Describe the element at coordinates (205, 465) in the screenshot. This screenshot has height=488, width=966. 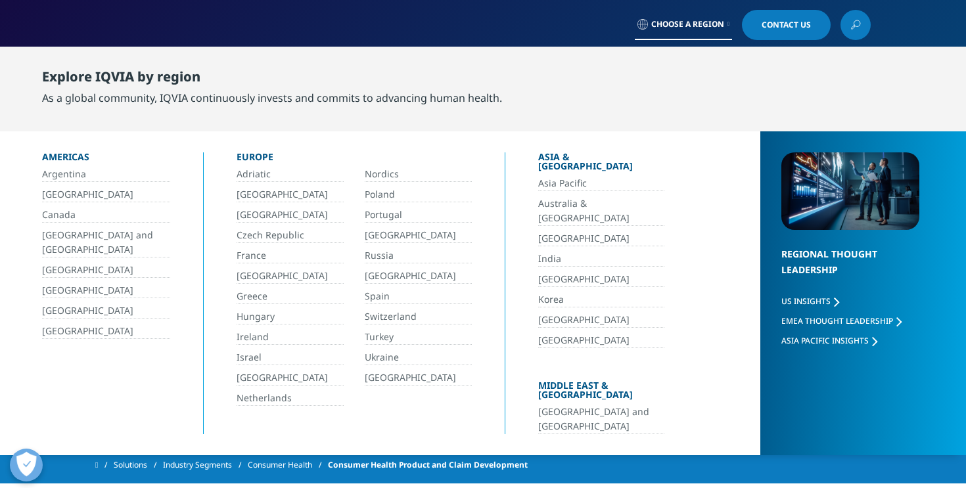
I see `a: Industry Segments` at that location.